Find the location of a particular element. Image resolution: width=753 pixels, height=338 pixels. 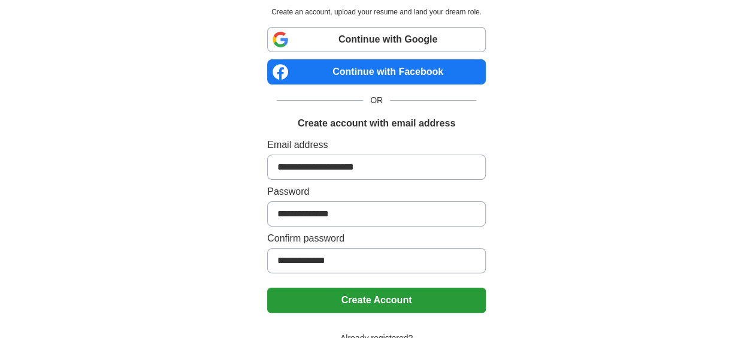

label: Email address is located at coordinates (376, 145).